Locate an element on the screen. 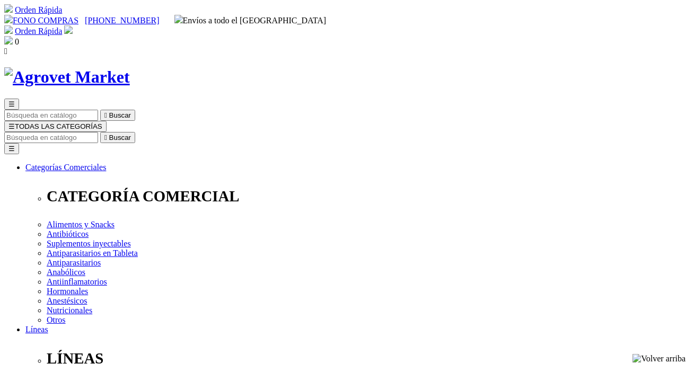 The width and height of the screenshot is (694, 372). a: Acceda a su cuenta de cliente is located at coordinates (68, 31).